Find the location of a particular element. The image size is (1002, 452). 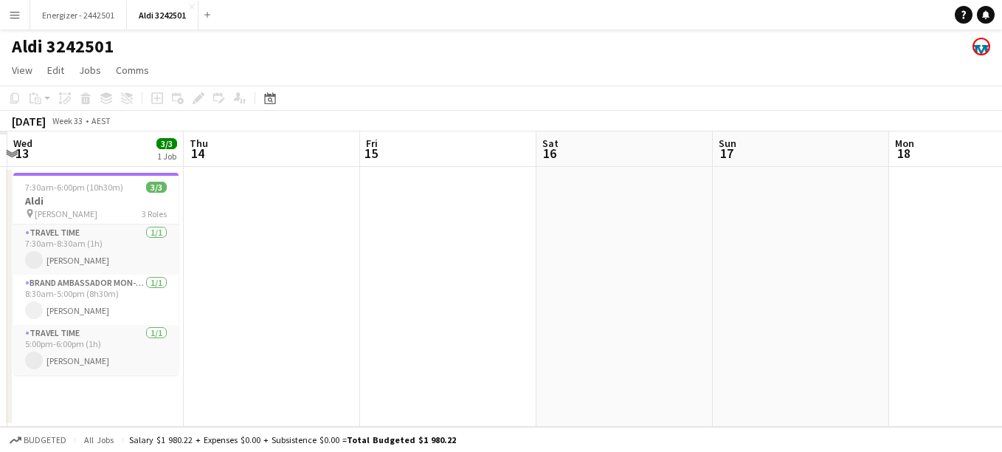

span: All jobs is located at coordinates (99, 439).